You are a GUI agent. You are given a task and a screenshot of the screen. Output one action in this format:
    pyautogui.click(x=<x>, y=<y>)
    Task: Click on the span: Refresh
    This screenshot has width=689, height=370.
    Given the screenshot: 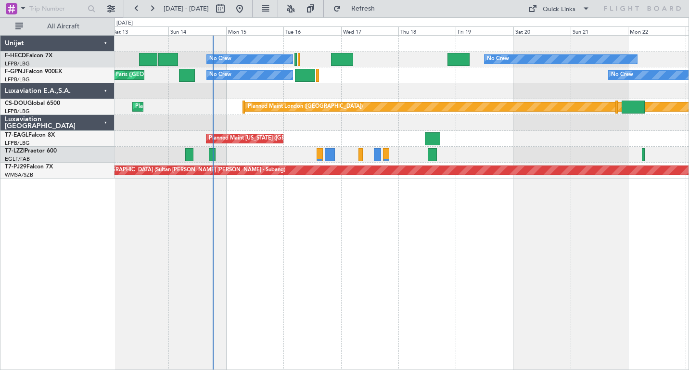 What is the action you would take?
    pyautogui.click(x=363, y=9)
    